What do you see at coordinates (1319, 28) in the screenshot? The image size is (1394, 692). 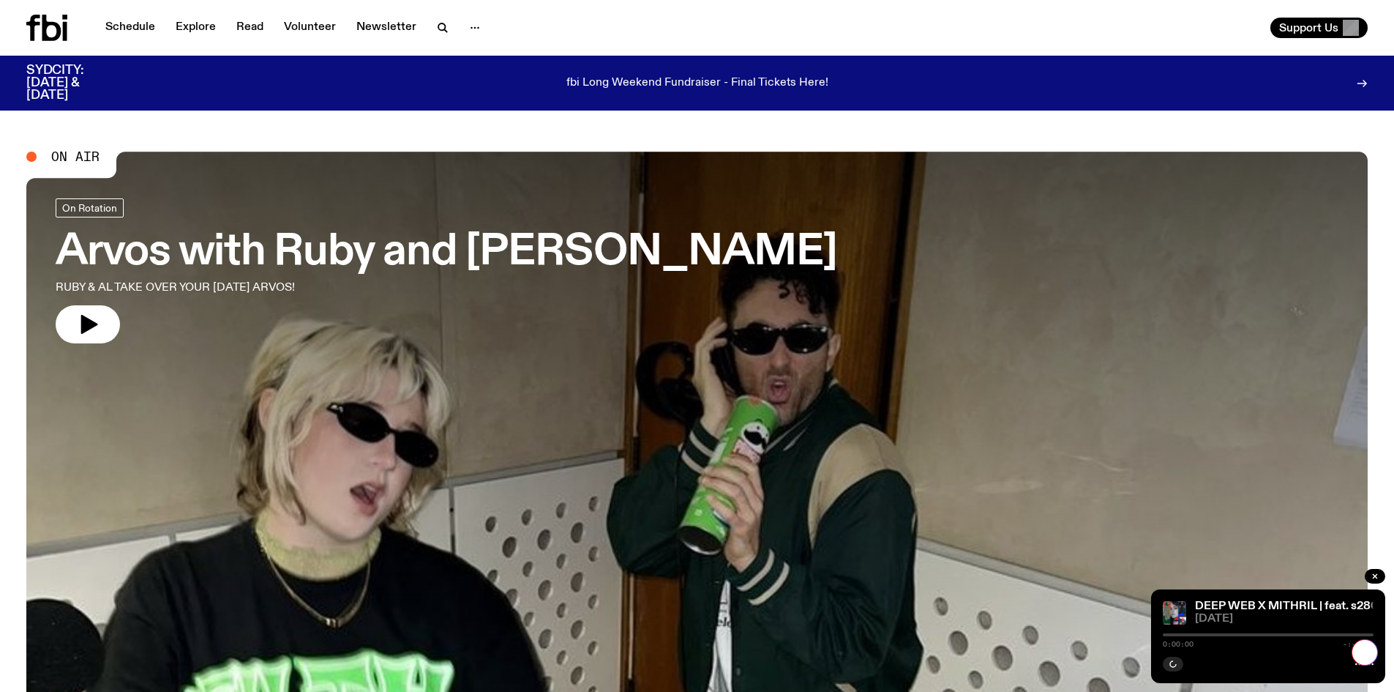 I see `button: Support Us` at bounding box center [1319, 28].